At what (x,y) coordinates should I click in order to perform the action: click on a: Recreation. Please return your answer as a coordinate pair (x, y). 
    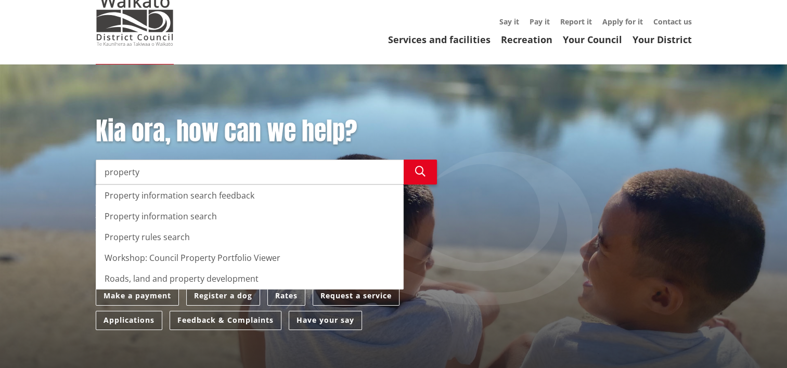
    Looking at the image, I should click on (526, 40).